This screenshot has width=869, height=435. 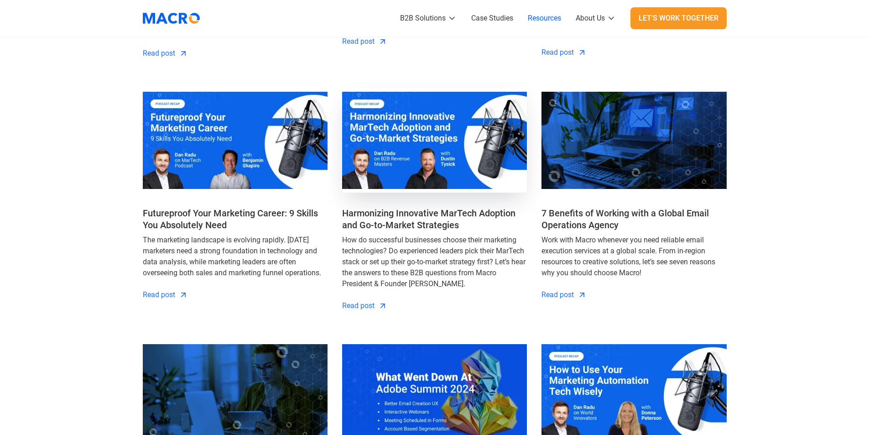 What do you see at coordinates (434, 219) in the screenshot?
I see `h4: Harmonizing Innovative MarTech Adoption and Go-to-Market Strategies` at bounding box center [434, 219].